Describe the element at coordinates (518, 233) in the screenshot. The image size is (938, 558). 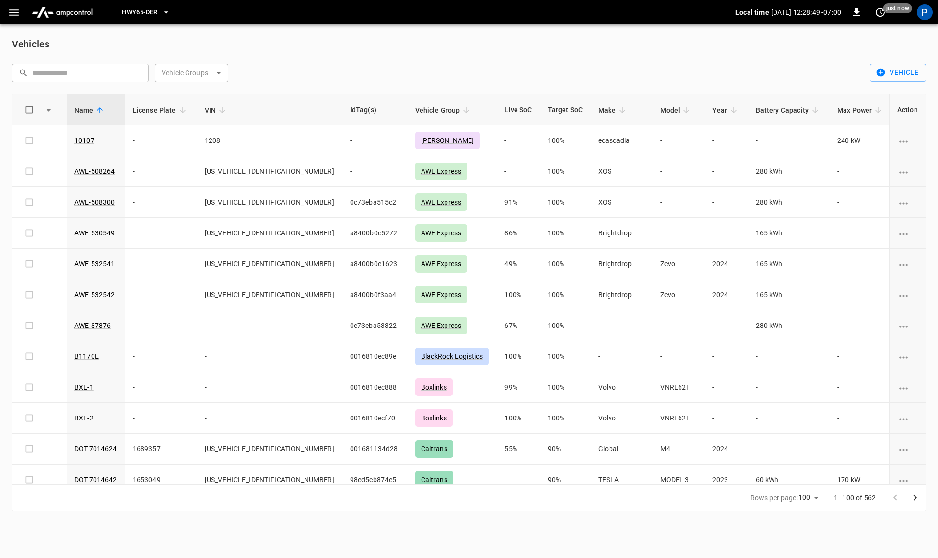
I see `td: 86%` at that location.